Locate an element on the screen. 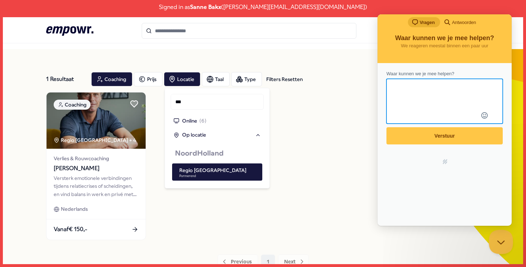 This screenshot has height=267, width=526. button: Type is located at coordinates (247, 79).